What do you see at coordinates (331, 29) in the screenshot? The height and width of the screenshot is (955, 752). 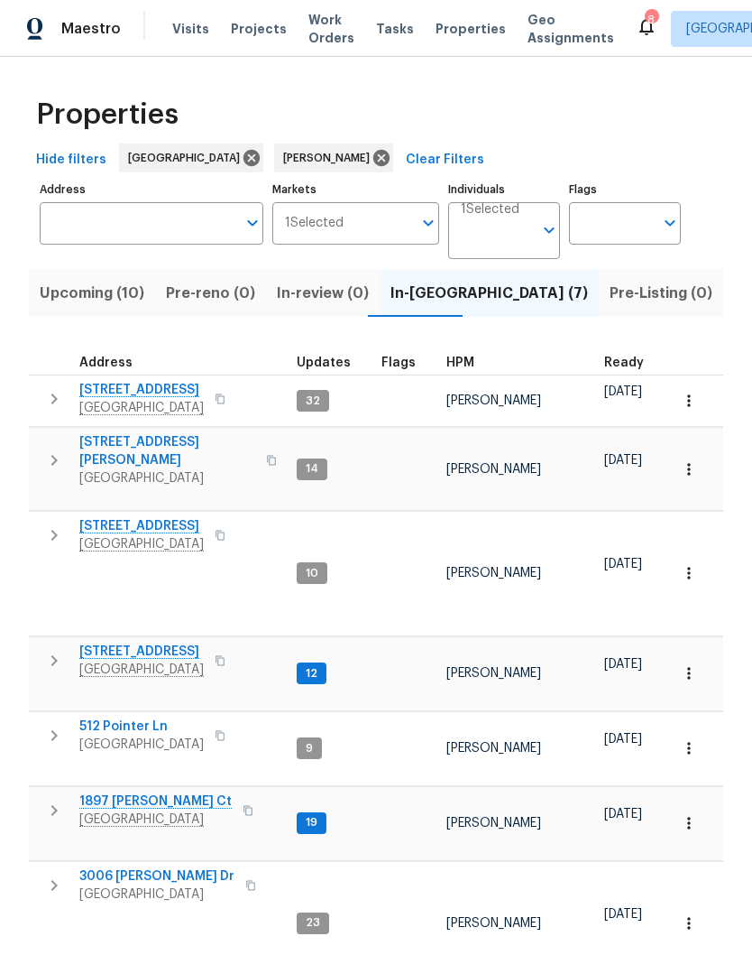 I see `span: Work Orders` at bounding box center [331, 29].